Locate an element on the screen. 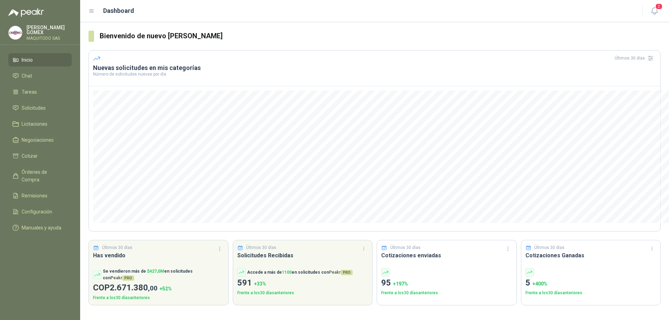 The image size is (669, 320). span: Remisiones is located at coordinates (34, 196).